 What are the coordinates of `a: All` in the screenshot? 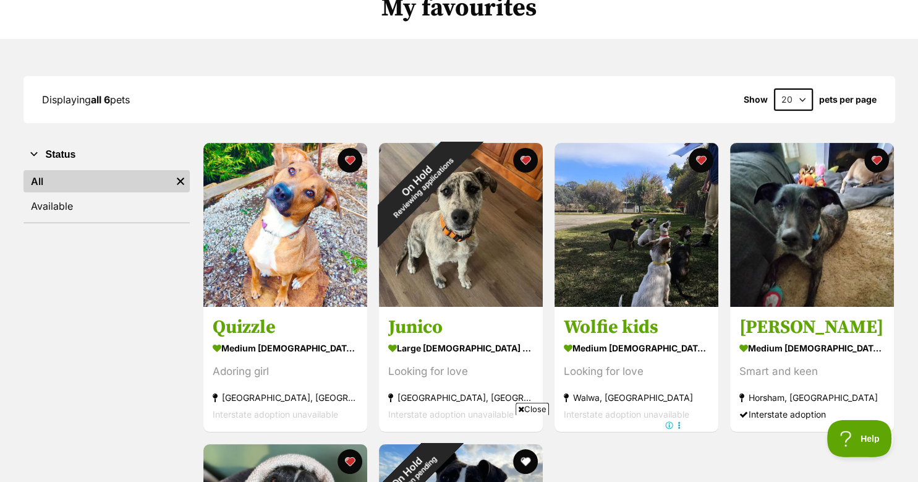 It's located at (97, 181).